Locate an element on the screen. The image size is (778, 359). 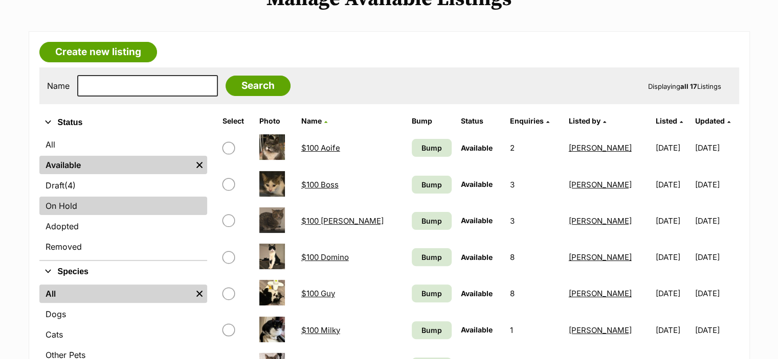
span: Listed by is located at coordinates (584, 121).